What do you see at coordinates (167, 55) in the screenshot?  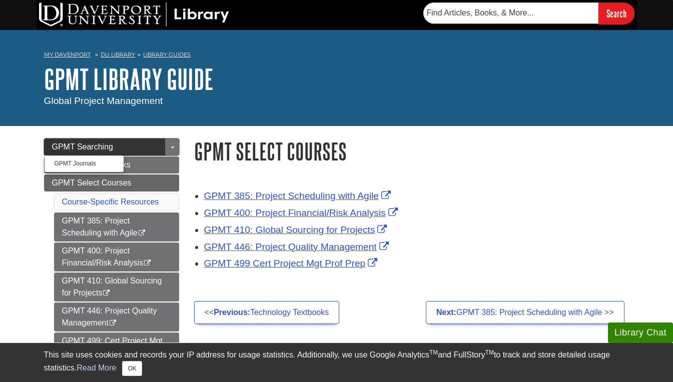 I see `a: Library Guides` at bounding box center [167, 55].